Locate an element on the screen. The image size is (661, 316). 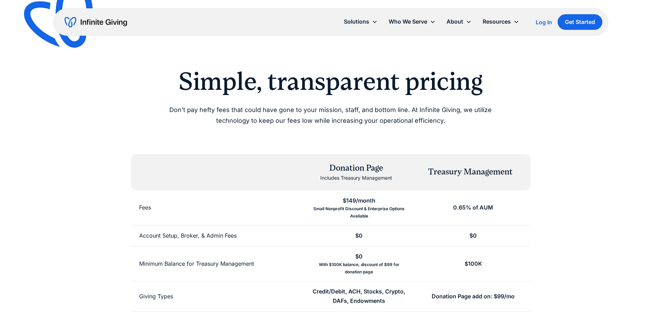
h2: Simple, transparent pricing is located at coordinates (331, 82).